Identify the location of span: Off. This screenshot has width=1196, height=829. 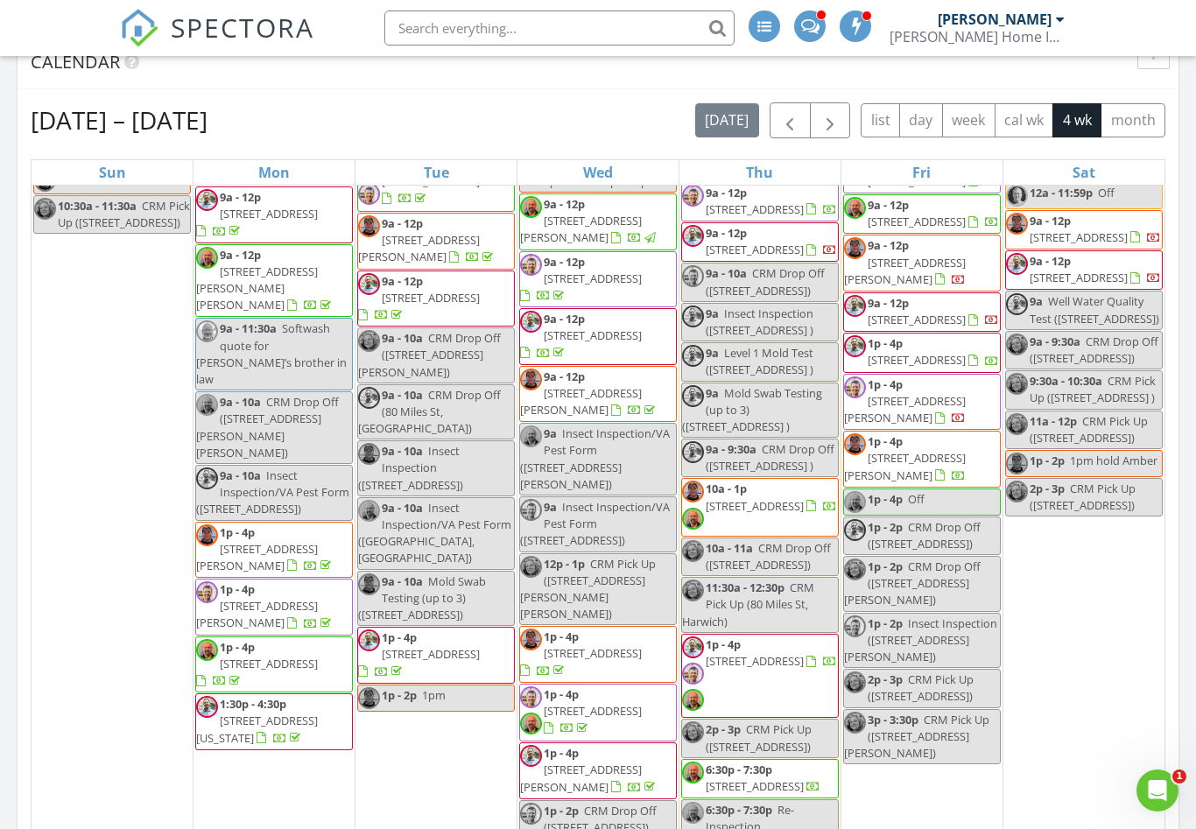
(1106, 193).